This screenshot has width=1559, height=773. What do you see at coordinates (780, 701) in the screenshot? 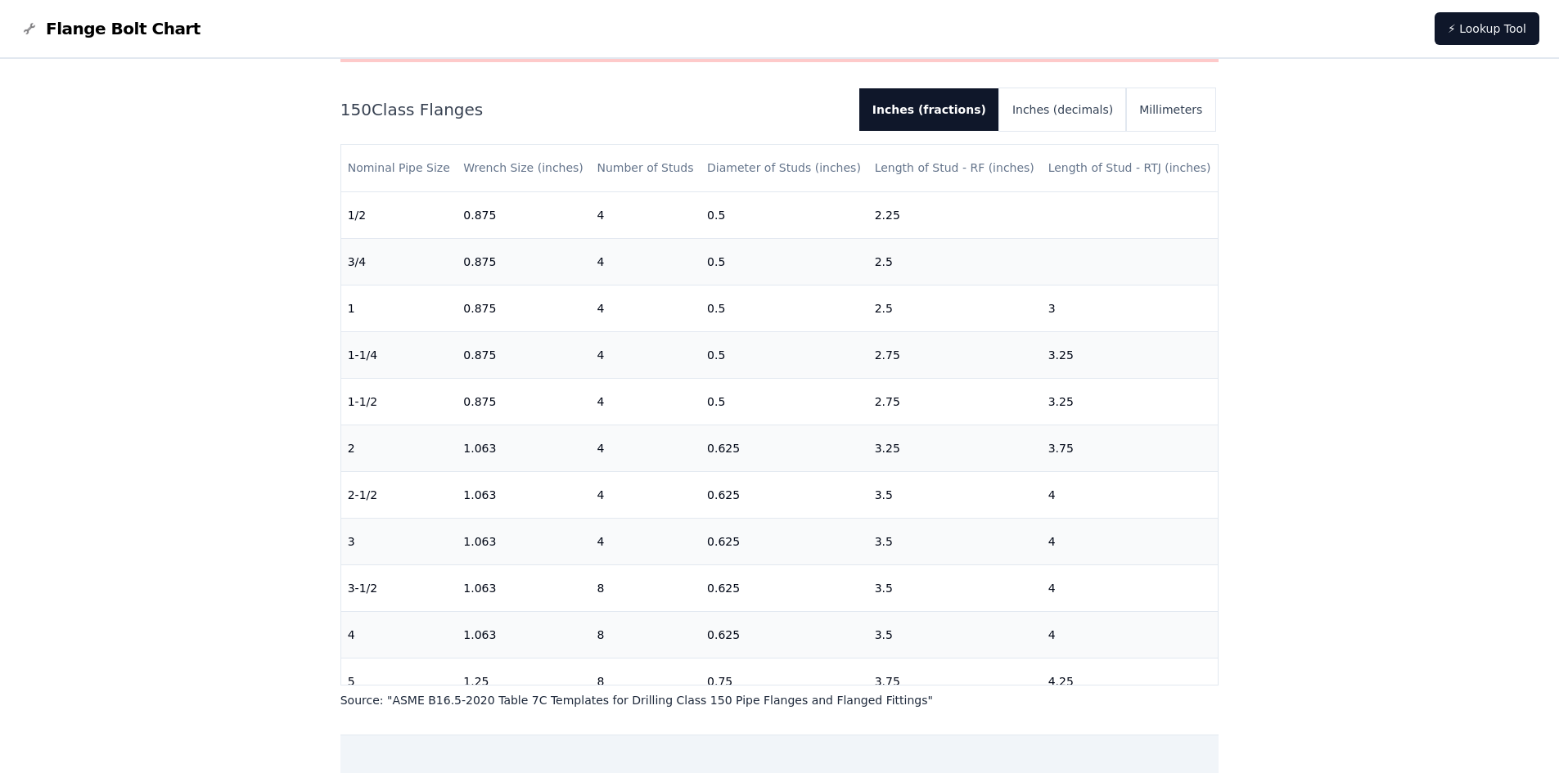
I see `p: Source: " ASME B16.5-2020 Table 7C Templates for Drilling Class 150 Pipe Flanges and Flanged Fitt...` at bounding box center [780, 701].